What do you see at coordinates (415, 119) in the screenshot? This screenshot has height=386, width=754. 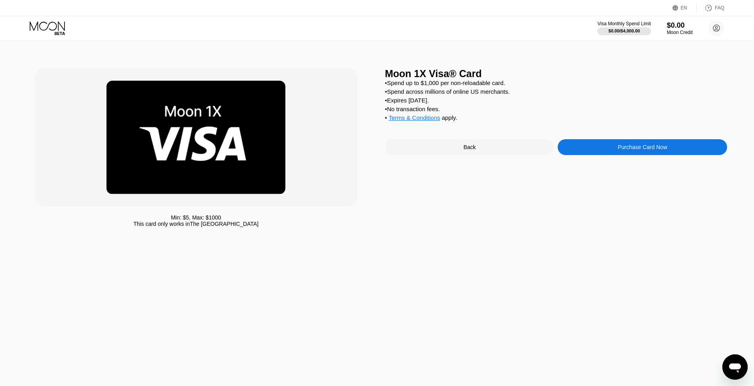 I see `div: Terms & Conditions` at bounding box center [415, 119].